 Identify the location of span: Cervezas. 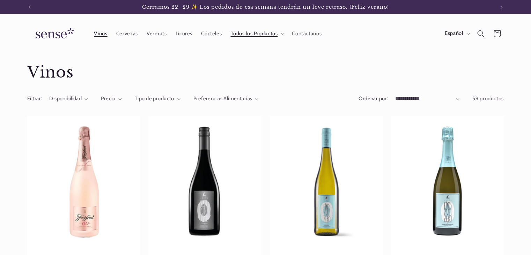
(127, 34).